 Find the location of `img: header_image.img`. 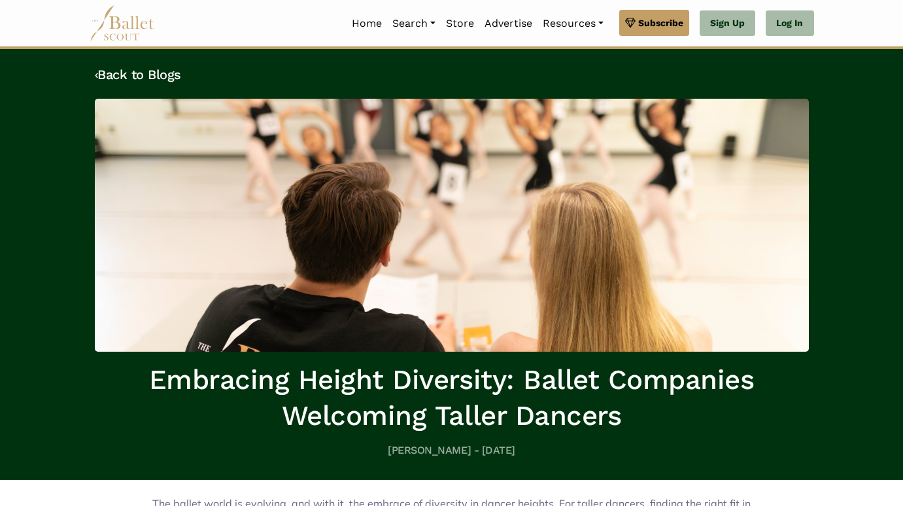

img: header_image.img is located at coordinates (452, 225).